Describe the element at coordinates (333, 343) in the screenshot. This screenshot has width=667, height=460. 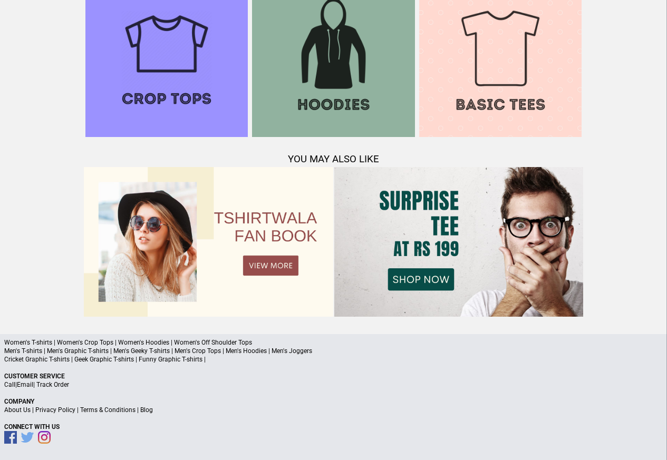
I see `p: Women's T-shirts | Women's Crop Tops | Women's Hoodies | Women's Off Shoulder Tops` at that location.